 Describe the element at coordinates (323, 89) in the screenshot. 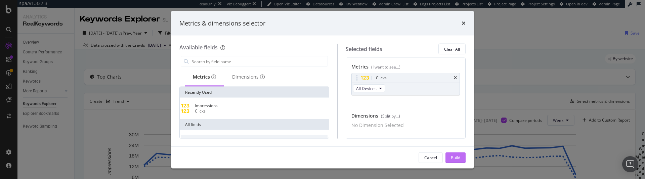

I see `div: modal` at that location.